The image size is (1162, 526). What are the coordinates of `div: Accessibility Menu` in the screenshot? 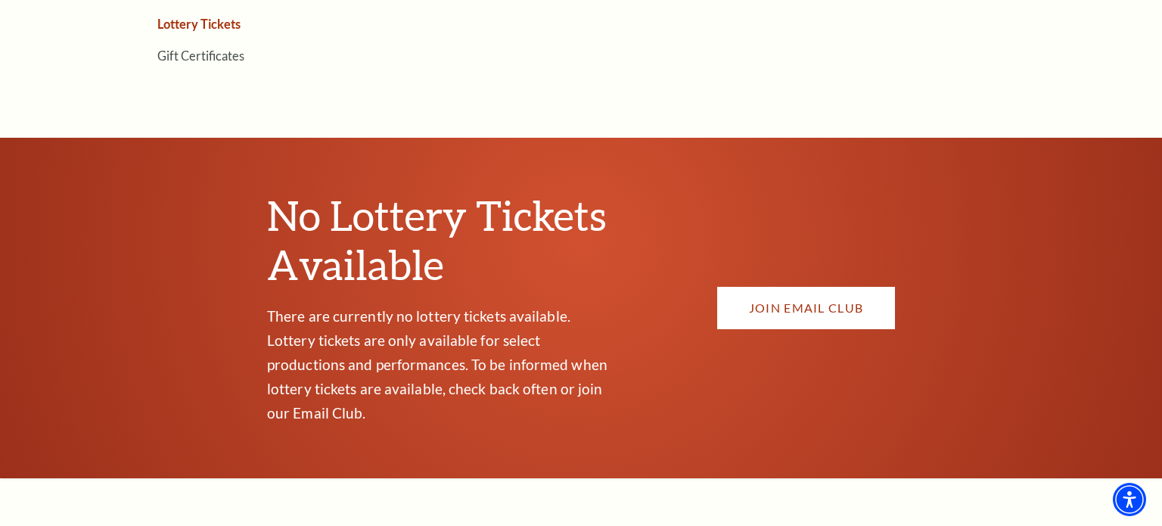 It's located at (1130, 499).